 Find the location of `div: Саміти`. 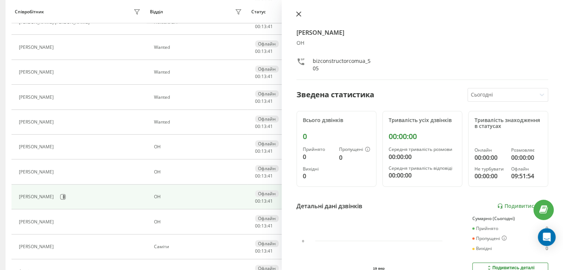

div: Саміти is located at coordinates (199, 247).